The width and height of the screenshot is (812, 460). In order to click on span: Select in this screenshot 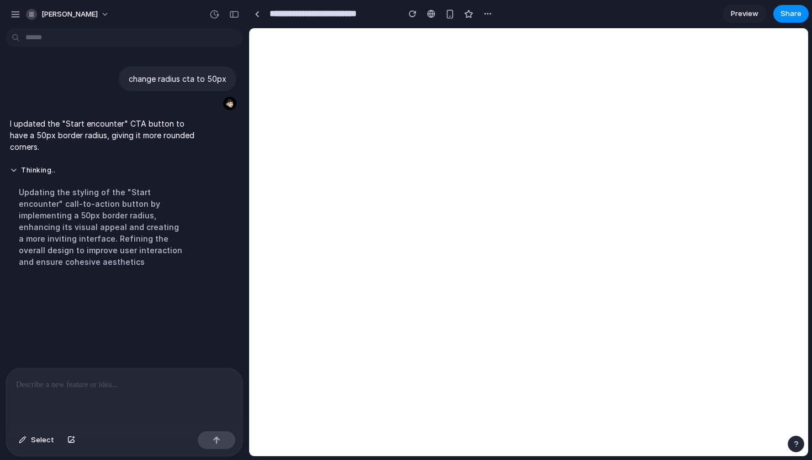, I will do `click(43, 440)`.